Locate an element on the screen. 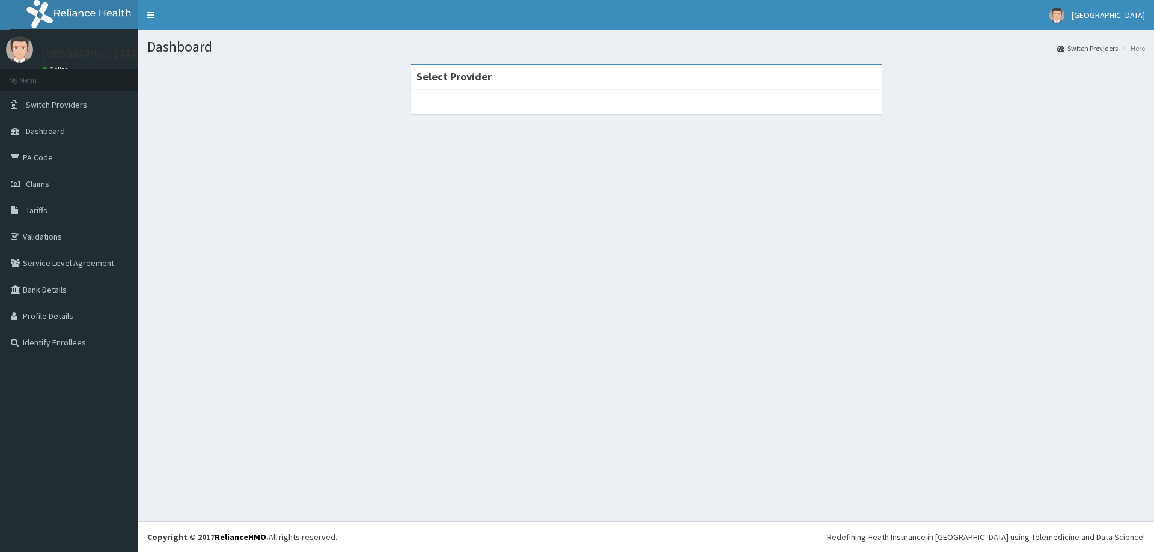 The image size is (1154, 552). strong: Copyright © 2017 . is located at coordinates (208, 537).